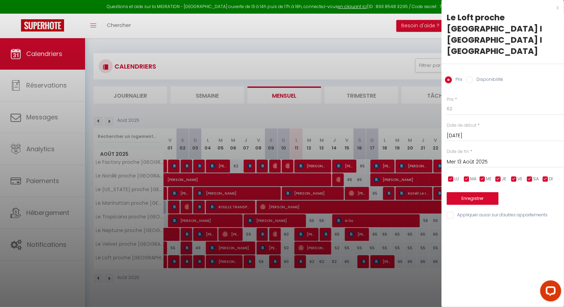 The width and height of the screenshot is (564, 307). Describe the element at coordinates (488, 80) in the screenshot. I see `label: Disponibilité` at that location.